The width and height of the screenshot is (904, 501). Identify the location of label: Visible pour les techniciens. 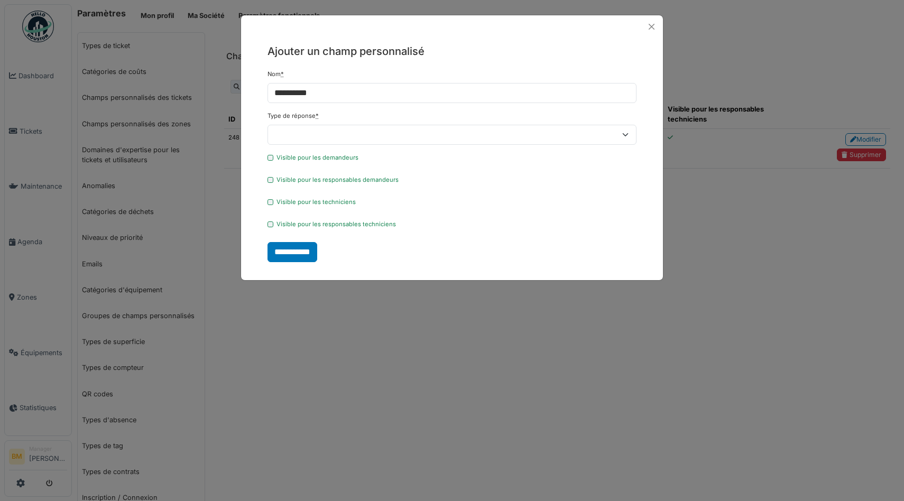
(316, 202).